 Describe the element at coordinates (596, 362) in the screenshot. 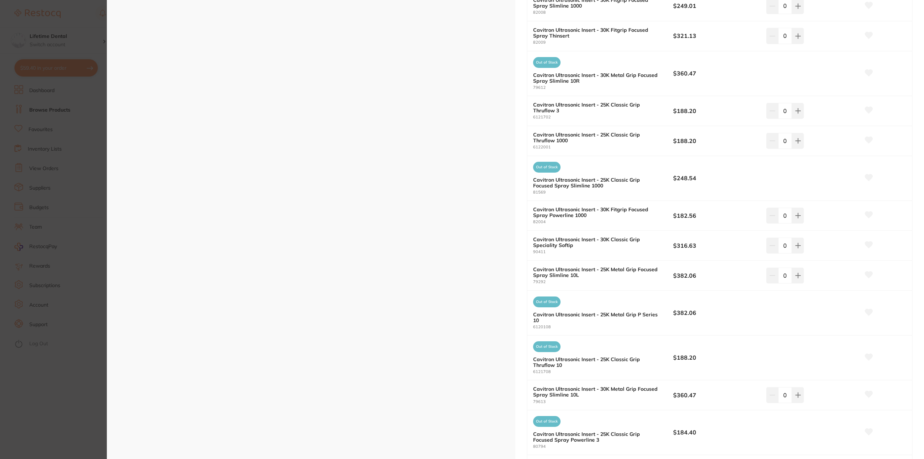

I see `b: Cavitron Ultrasonic Insert - 25K Classic Grip Thruflow 10` at that location.